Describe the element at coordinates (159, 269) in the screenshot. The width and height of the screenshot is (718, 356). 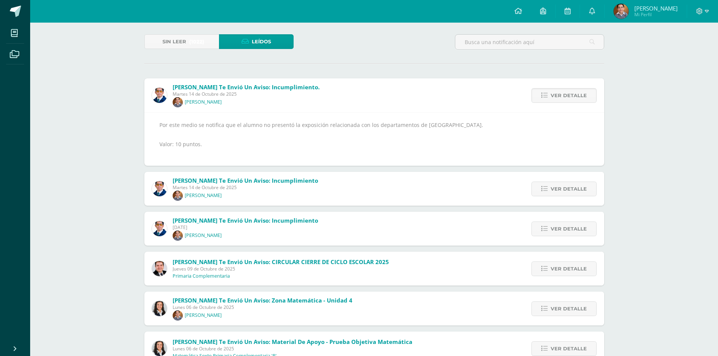
I see `img: 57933e79c0f622885edf5cfea874362b.png` at that location.